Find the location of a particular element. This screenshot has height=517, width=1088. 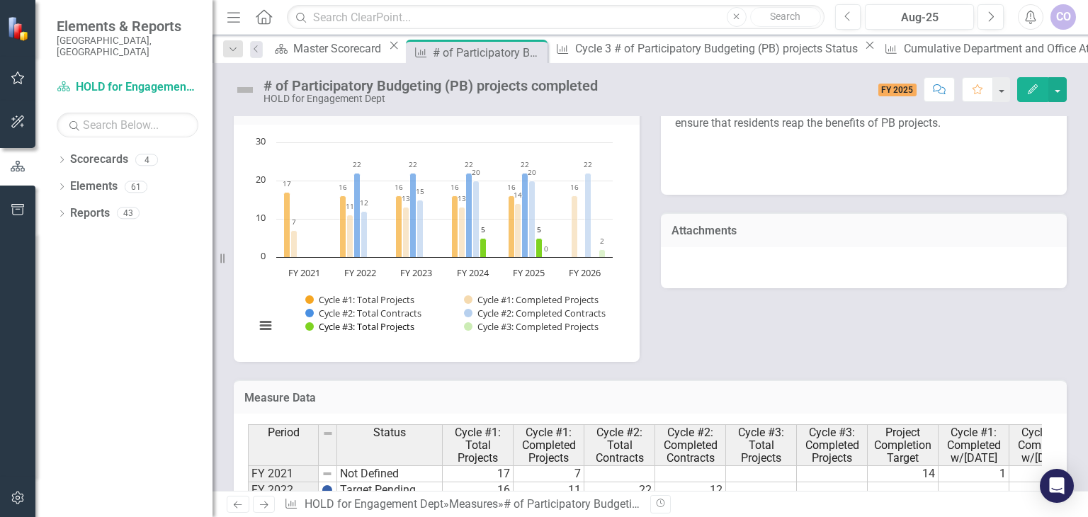

a: Measures is located at coordinates (473, 504).